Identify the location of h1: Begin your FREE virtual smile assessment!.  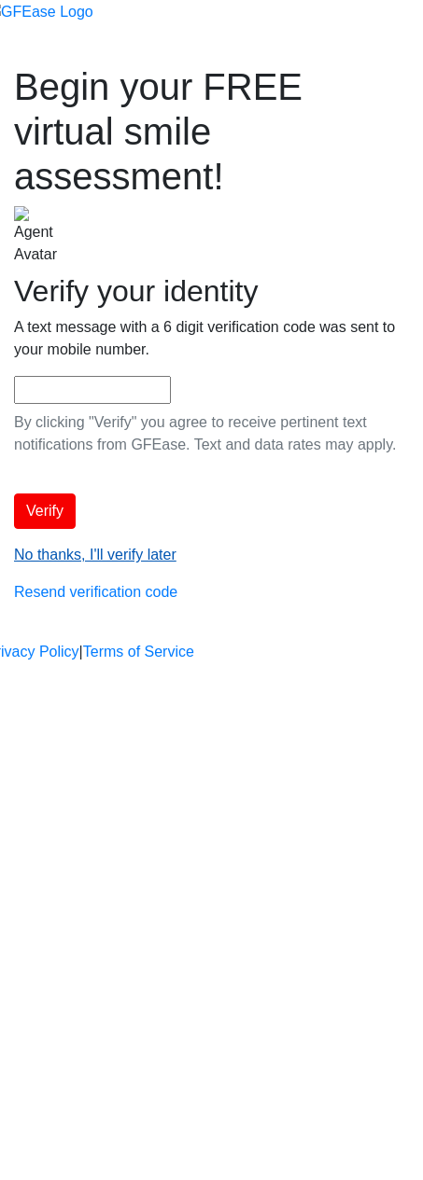
(211, 132).